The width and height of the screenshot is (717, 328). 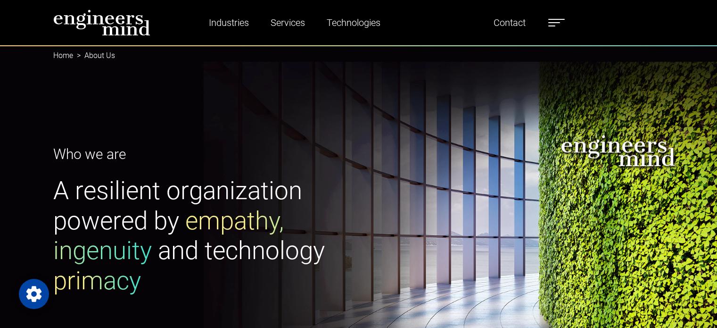 What do you see at coordinates (63, 55) in the screenshot?
I see `a: Home` at bounding box center [63, 55].